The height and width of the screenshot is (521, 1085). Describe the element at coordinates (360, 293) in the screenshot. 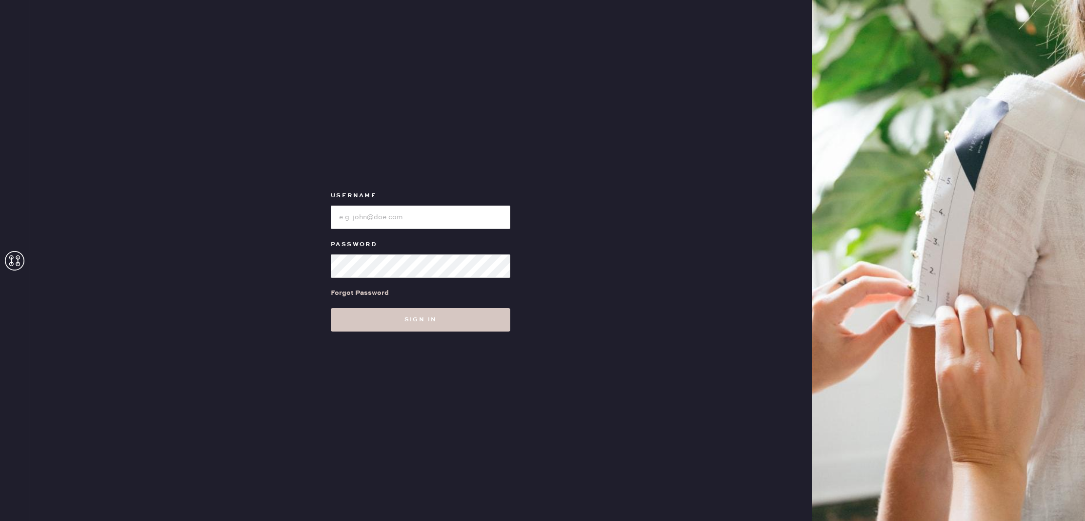

I see `div: Forgot Password` at that location.